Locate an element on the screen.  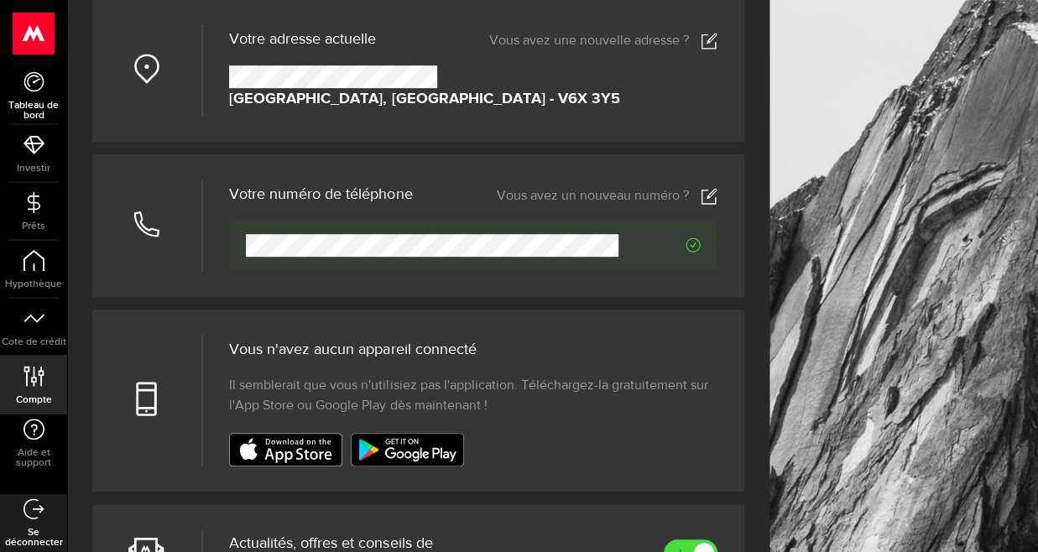
font: Cote de crédit is located at coordinates (34, 341).